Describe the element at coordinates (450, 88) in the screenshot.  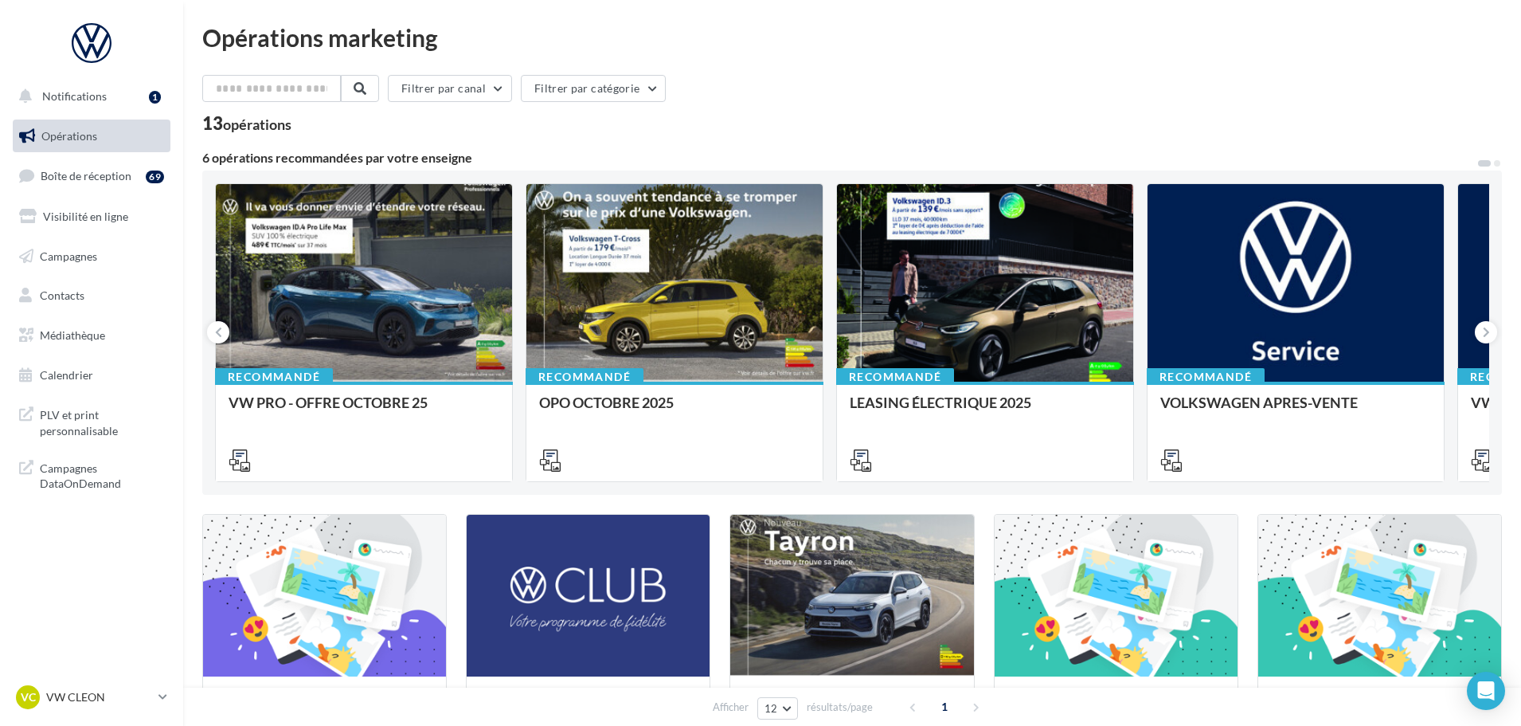
I see `button: Filtrer par canal` at that location.